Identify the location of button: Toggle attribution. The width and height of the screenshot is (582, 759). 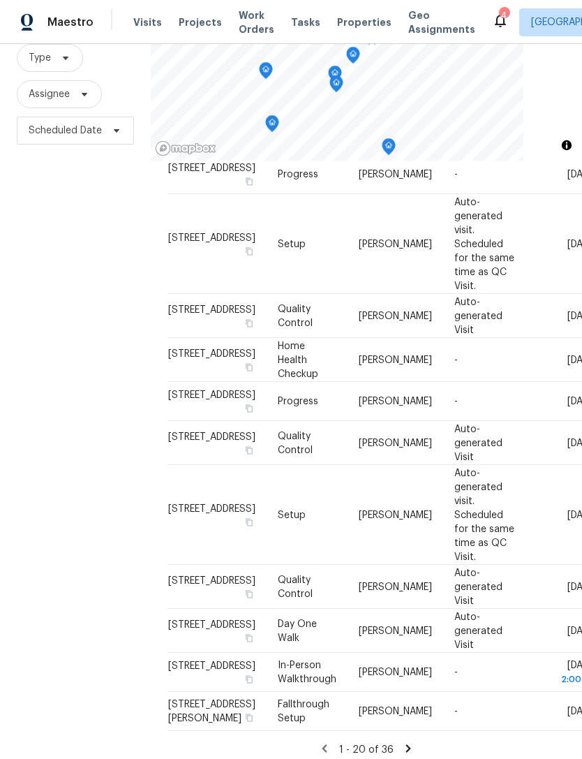
(567, 145).